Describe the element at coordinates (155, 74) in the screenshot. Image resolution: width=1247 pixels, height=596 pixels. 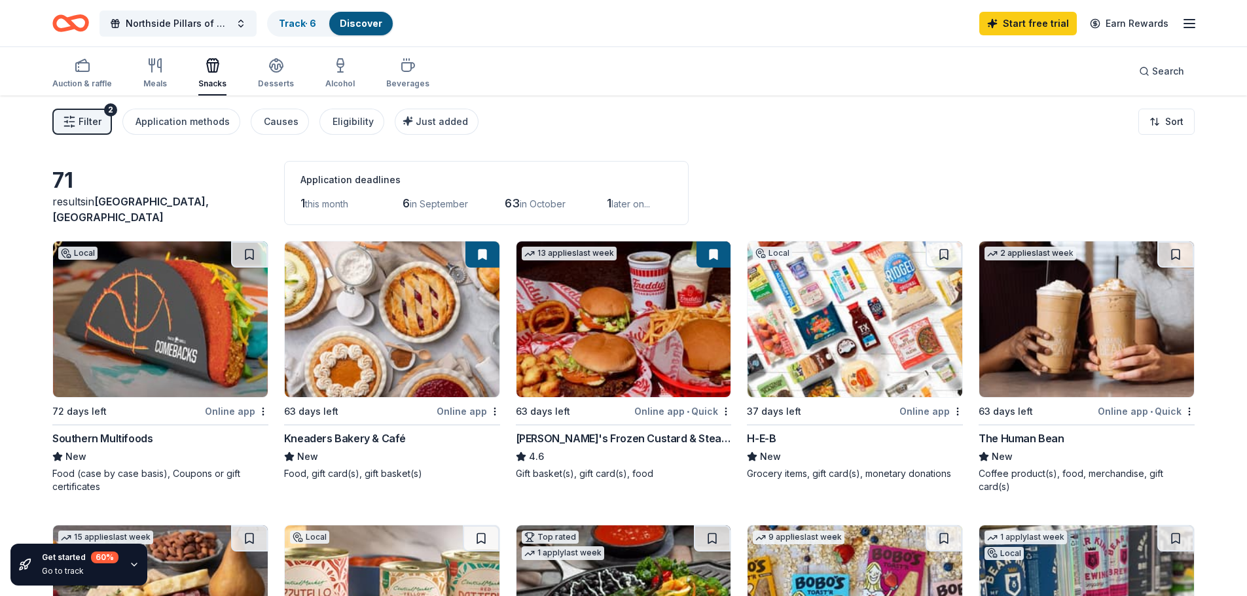
I see `button: Meals` at that location.